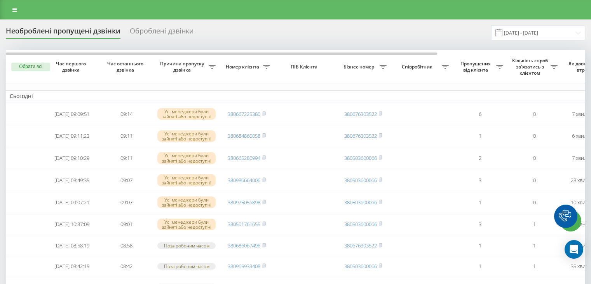 This screenshot has height=284, width=591. What do you see at coordinates (244, 114) in the screenshot?
I see `a: 380667225380` at bounding box center [244, 114].